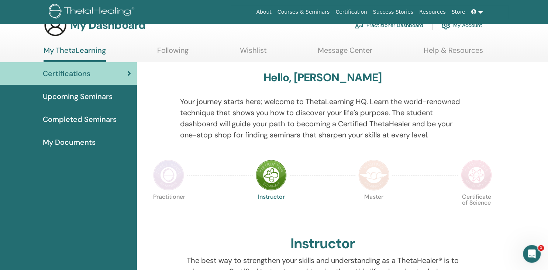  Describe the element at coordinates (271, 209) in the screenshot. I see `p: Instructor` at that location.